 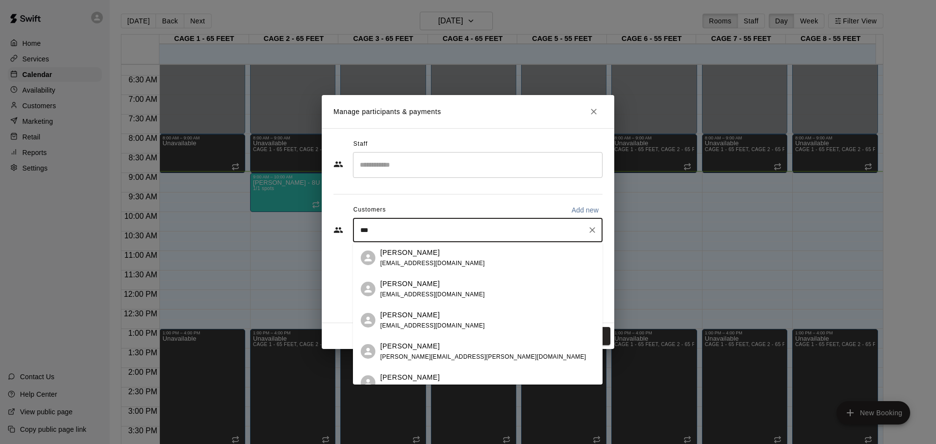 I want to click on p: Manage participants & payments, so click(x=387, y=112).